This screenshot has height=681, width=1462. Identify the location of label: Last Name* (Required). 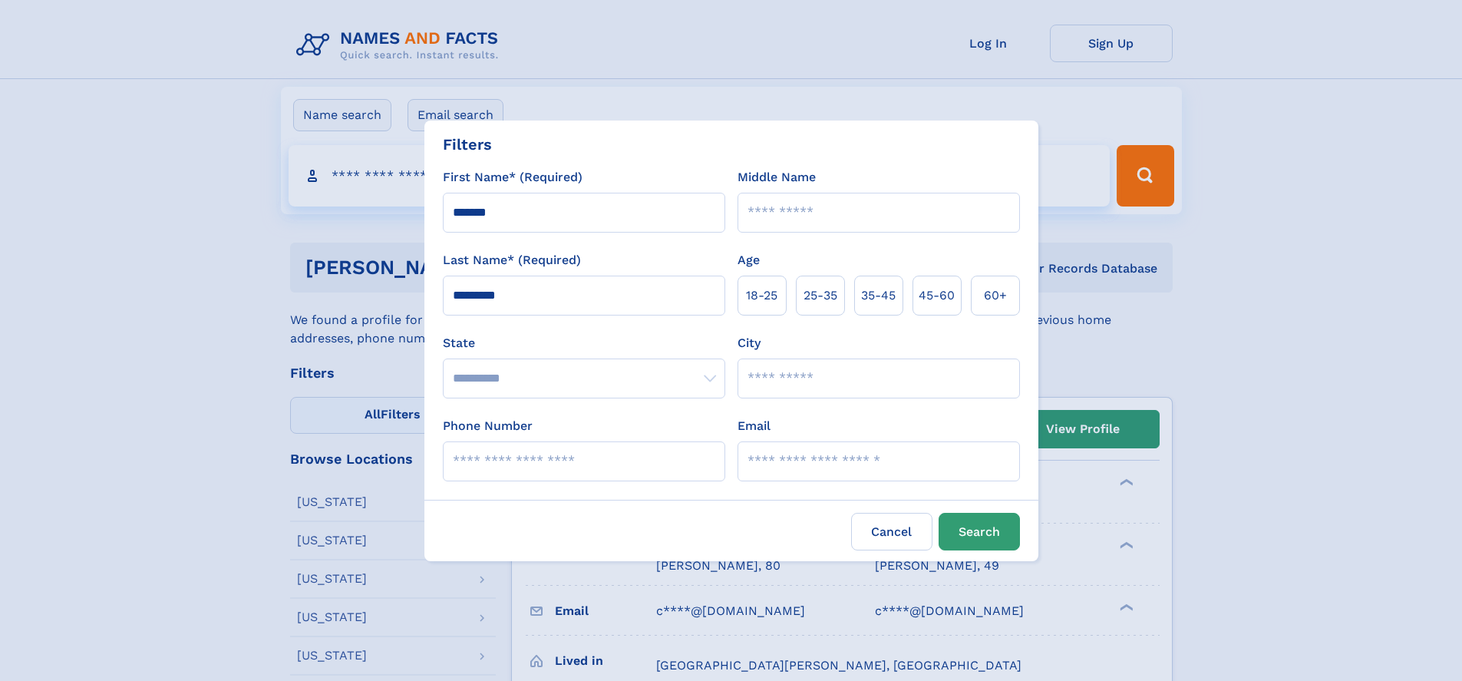
(512, 260).